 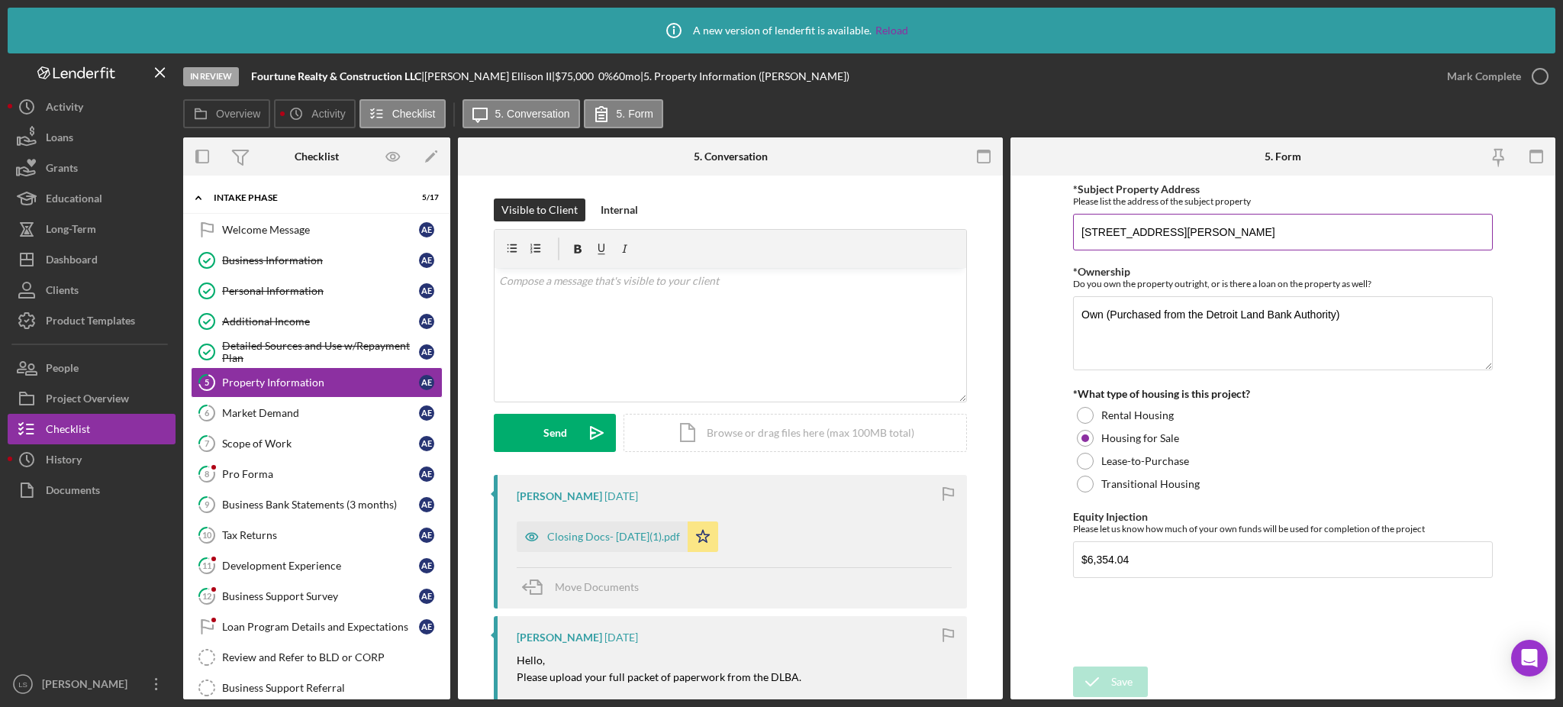 What do you see at coordinates (321, 321) in the screenshot?
I see `div: Additional Income` at bounding box center [321, 321].